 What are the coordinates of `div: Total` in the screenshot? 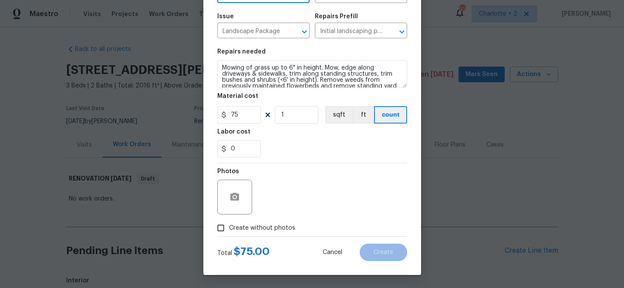 It's located at (243, 252).